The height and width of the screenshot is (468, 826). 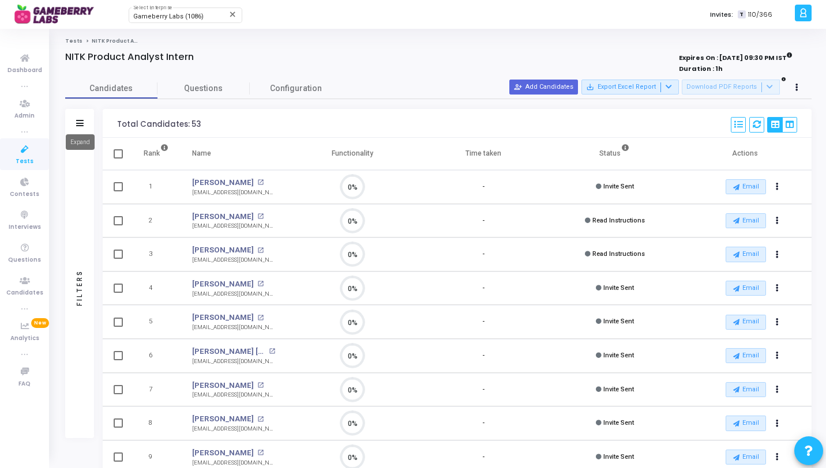 What do you see at coordinates (159, 125) in the screenshot?
I see `div: Total Candidates: 53` at bounding box center [159, 125].